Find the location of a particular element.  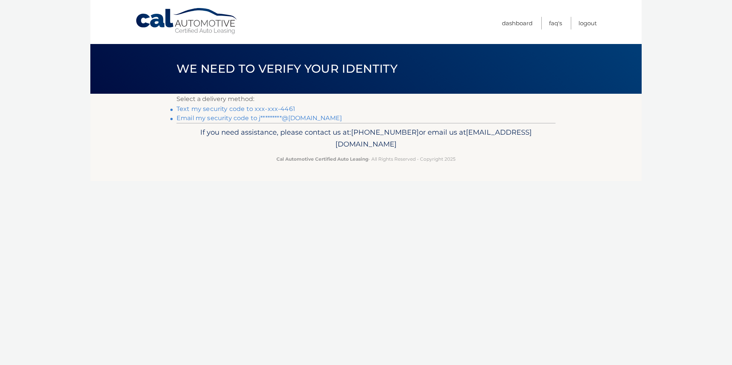

a: Text my security code to xxx-xxx-4461 is located at coordinates (236, 109).